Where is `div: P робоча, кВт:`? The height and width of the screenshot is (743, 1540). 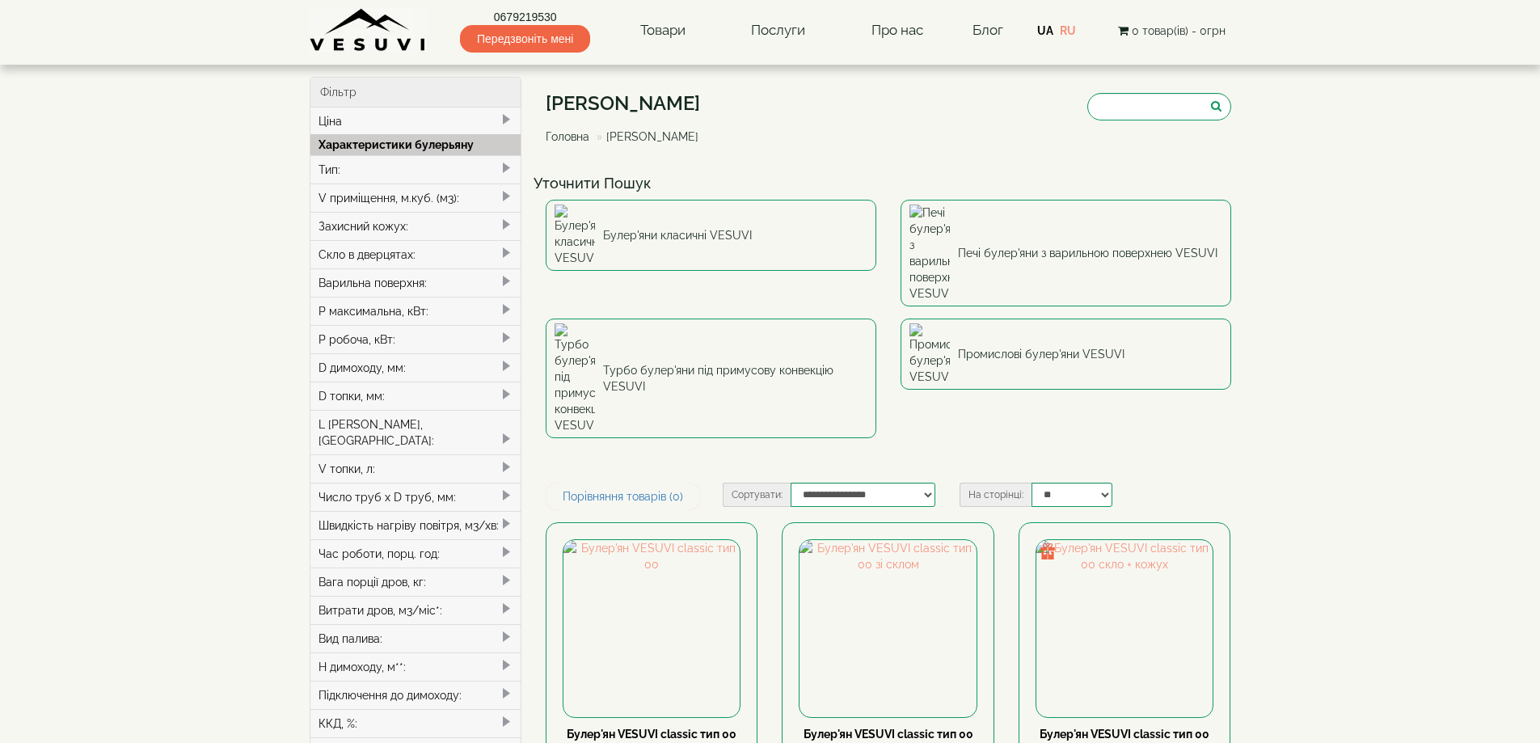
div: P робоча, кВт: is located at coordinates (415, 339).